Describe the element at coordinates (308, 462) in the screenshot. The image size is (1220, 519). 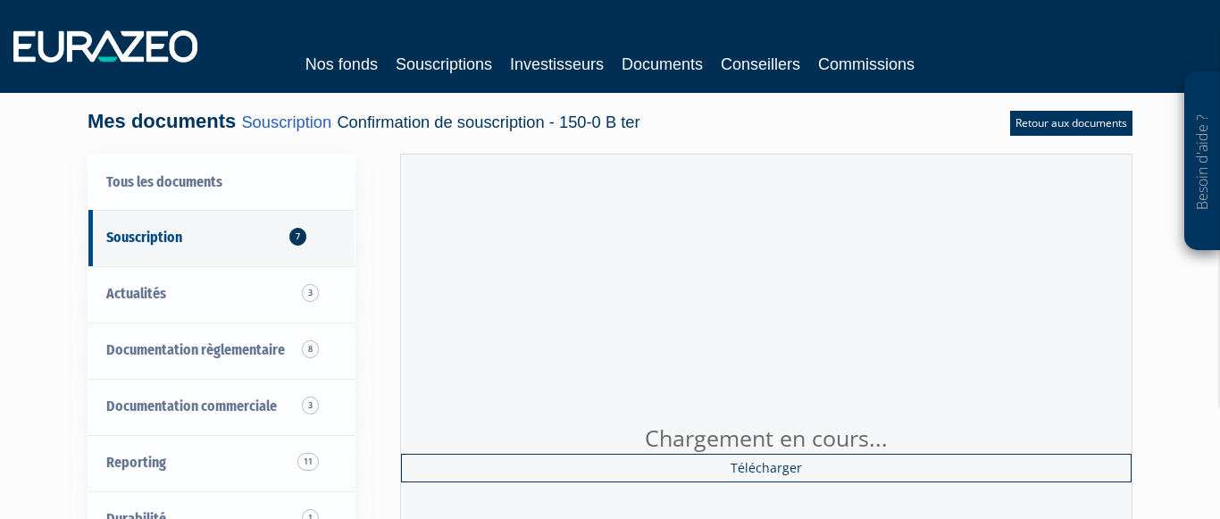
I see `span: 11` at that location.